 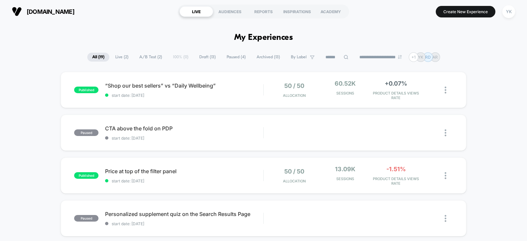 What do you see at coordinates (413, 57) in the screenshot?
I see `div: + 1` at bounding box center [413, 57].